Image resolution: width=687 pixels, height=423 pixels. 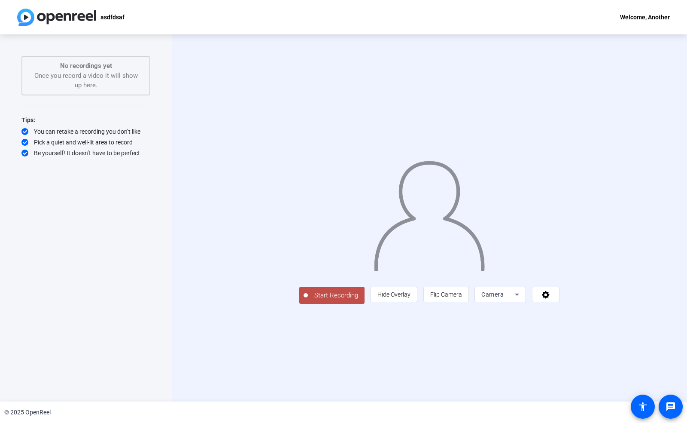 I want to click on button: Hide Overlay, so click(x=394, y=294).